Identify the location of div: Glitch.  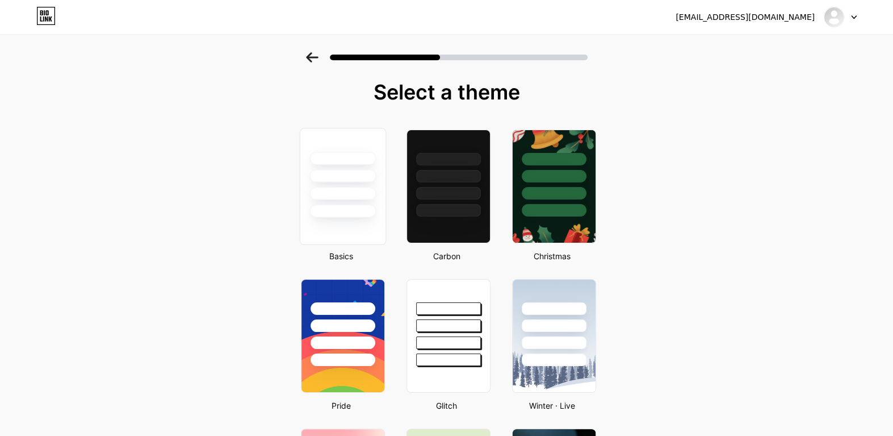
(447, 405).